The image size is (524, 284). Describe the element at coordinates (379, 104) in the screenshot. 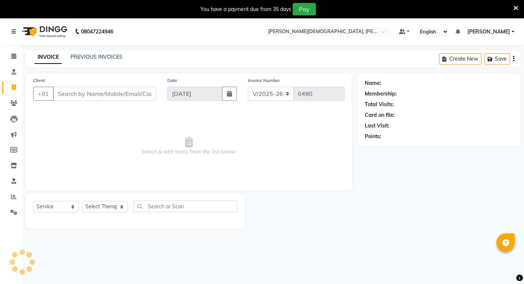

I see `div: Total Visits:` at that location.